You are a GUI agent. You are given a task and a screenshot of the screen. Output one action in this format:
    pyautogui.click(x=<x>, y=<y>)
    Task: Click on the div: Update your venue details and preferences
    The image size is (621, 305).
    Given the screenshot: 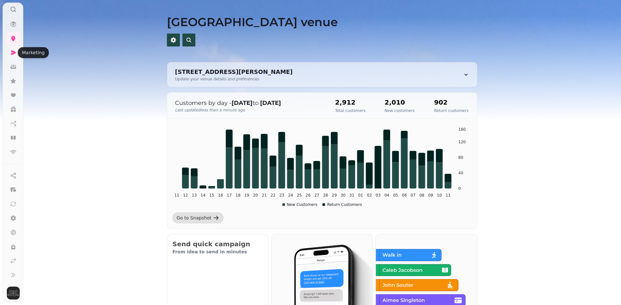 What is the action you would take?
    pyautogui.click(x=234, y=79)
    